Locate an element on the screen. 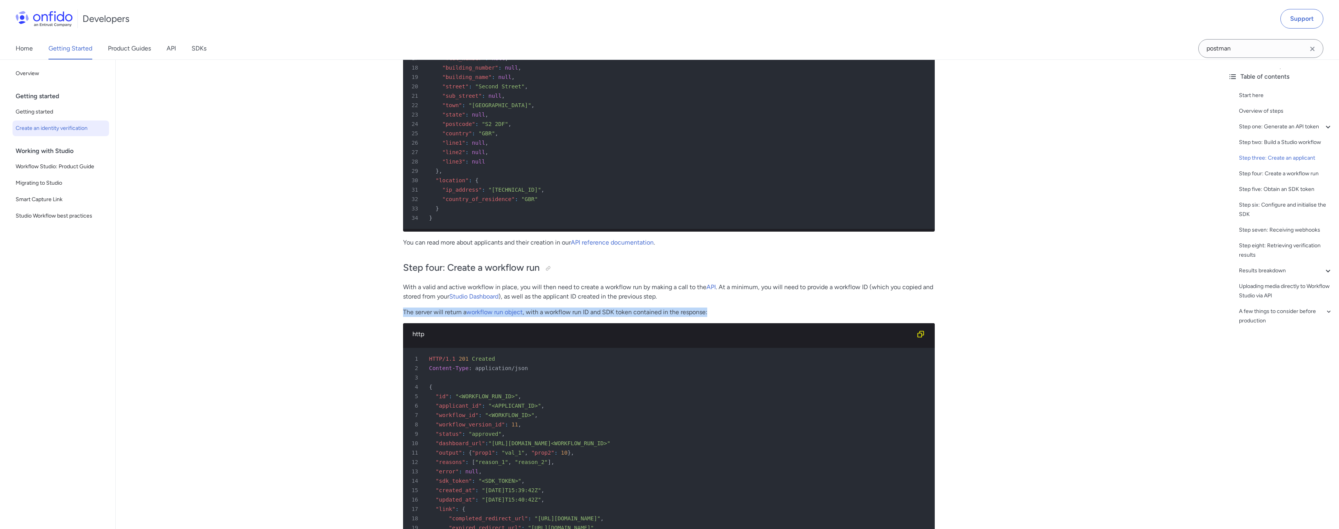 Image resolution: width=1339 pixels, height=529 pixels. span: 10 is located at coordinates (415, 443).